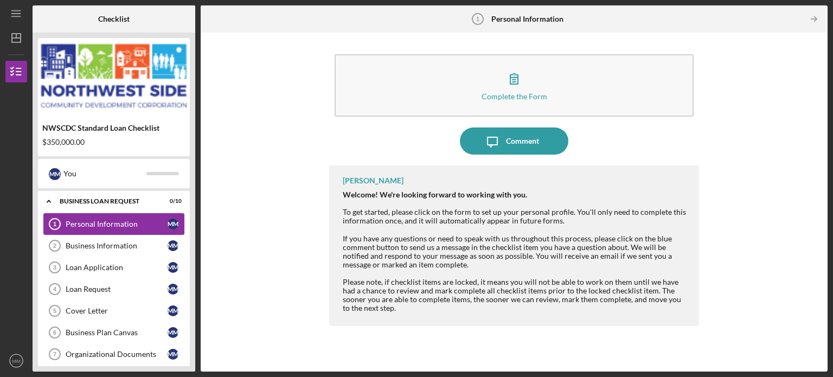 This screenshot has width=833, height=377. What do you see at coordinates (117, 224) in the screenshot?
I see `div: Personal Information` at bounding box center [117, 224].